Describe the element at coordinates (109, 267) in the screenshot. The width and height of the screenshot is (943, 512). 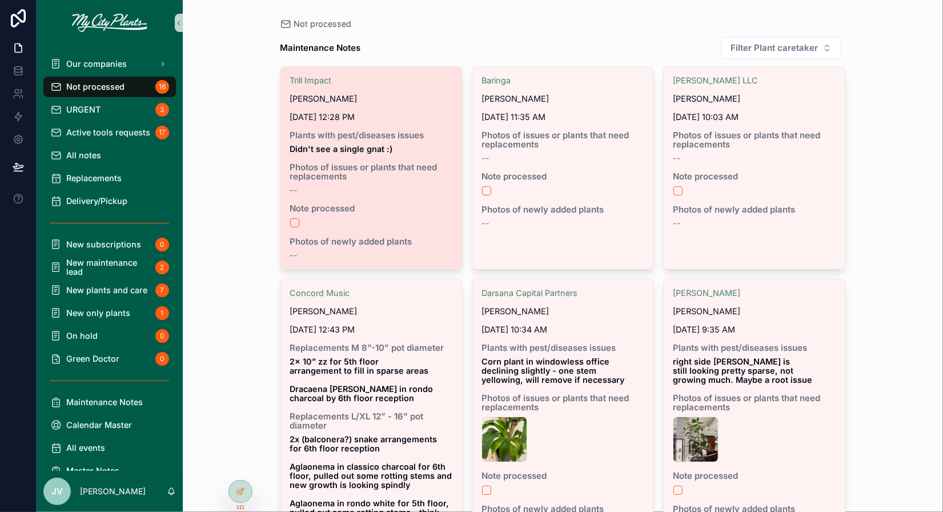
I see `span: New maintenance lead` at that location.